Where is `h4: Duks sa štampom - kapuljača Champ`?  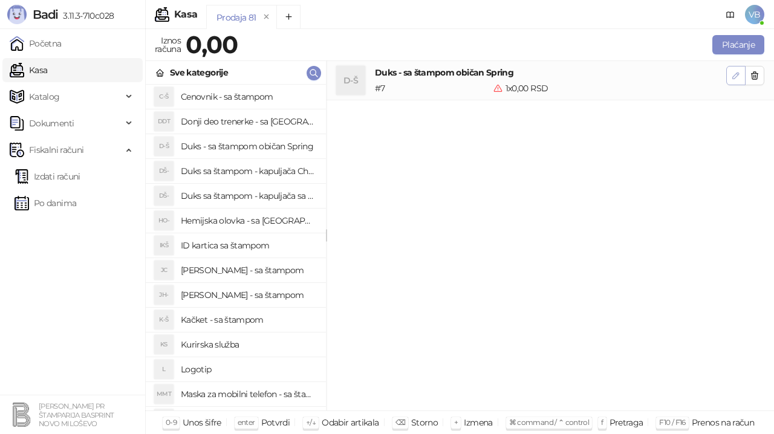 h4: Duks sa štampom - kapuljača Champ is located at coordinates (249, 171).